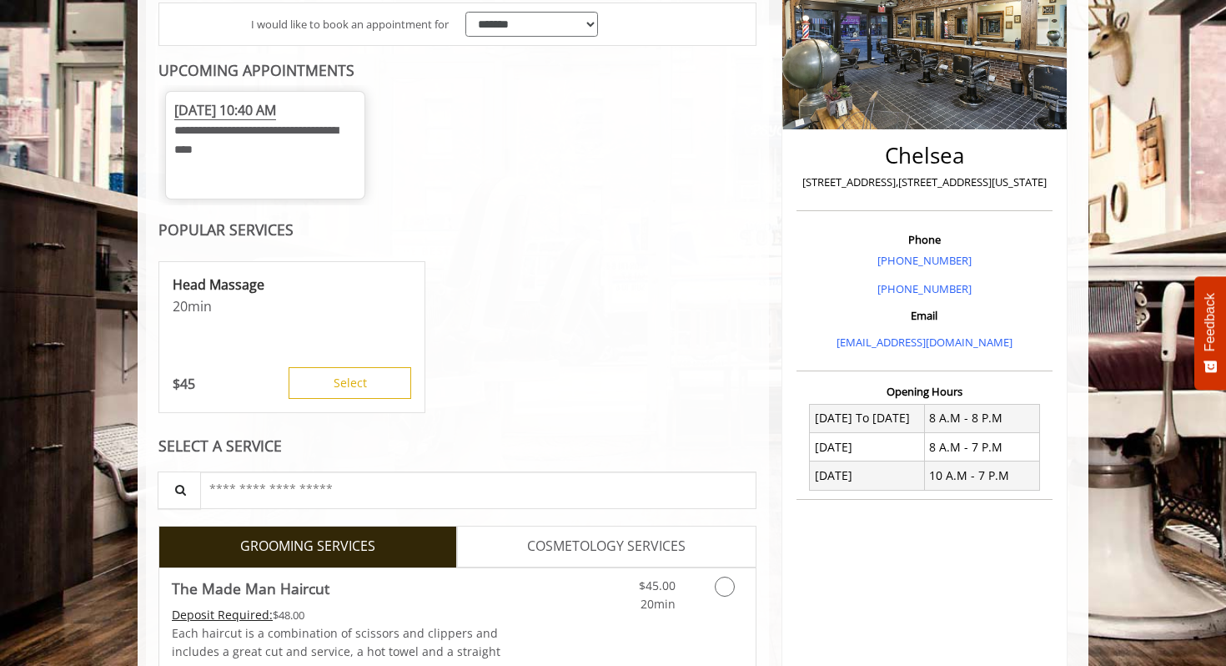 The image size is (1226, 666). What do you see at coordinates (199, 306) in the screenshot?
I see `span: min` at bounding box center [199, 306].